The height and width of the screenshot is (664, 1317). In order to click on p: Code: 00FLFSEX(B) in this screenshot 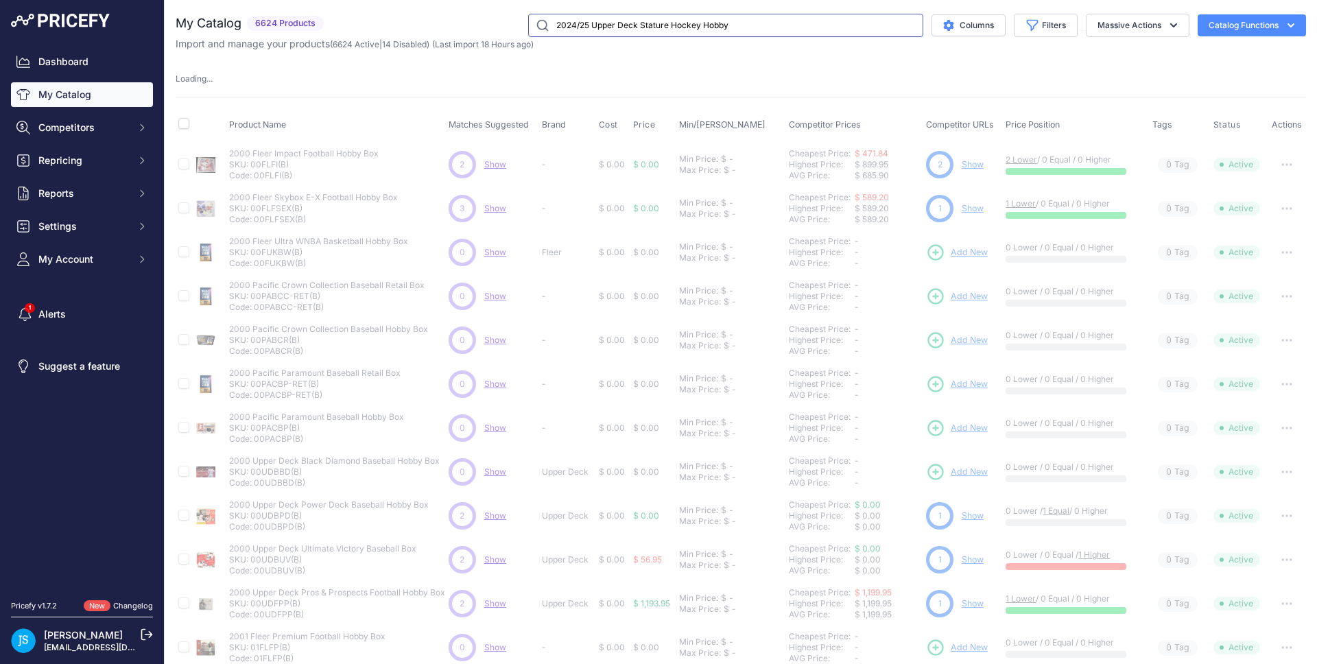, I will do `click(314, 220)`.